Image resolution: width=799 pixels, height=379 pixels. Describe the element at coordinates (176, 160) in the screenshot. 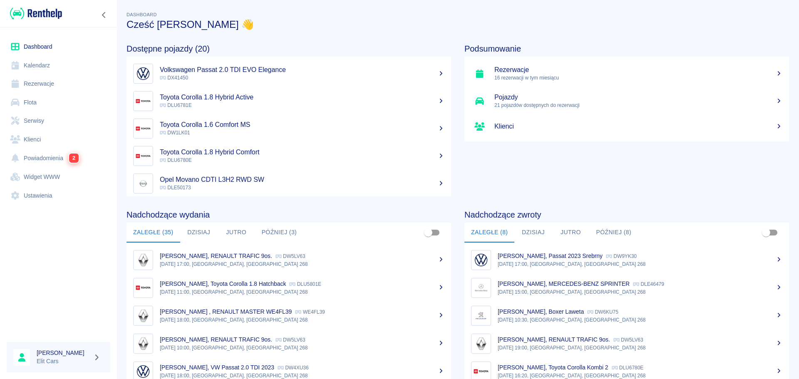

I see `span: DLU6780E` at that location.